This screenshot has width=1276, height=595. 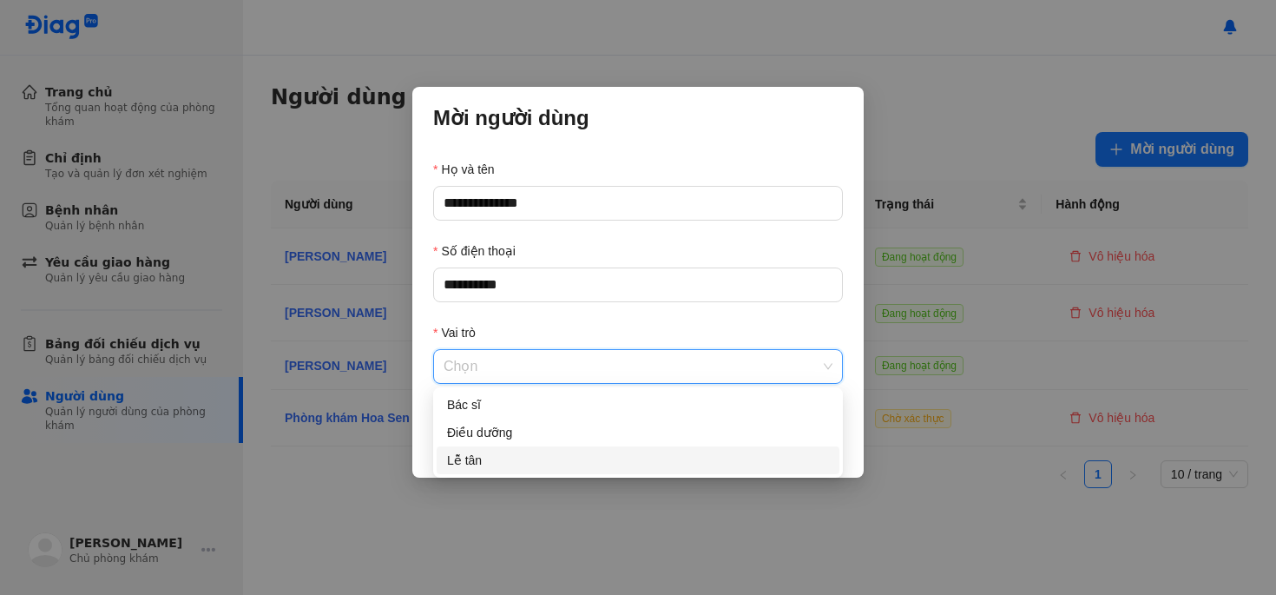 I want to click on label: Số điện thoại, so click(x=474, y=251).